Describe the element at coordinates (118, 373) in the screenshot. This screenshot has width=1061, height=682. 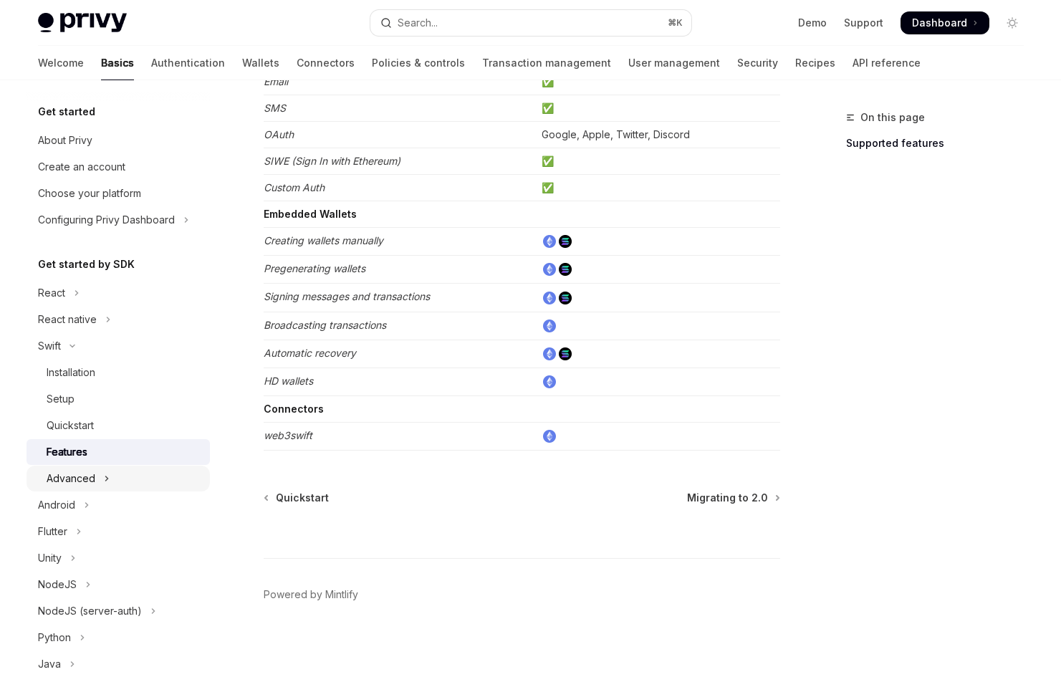
I see `a: Installation` at that location.